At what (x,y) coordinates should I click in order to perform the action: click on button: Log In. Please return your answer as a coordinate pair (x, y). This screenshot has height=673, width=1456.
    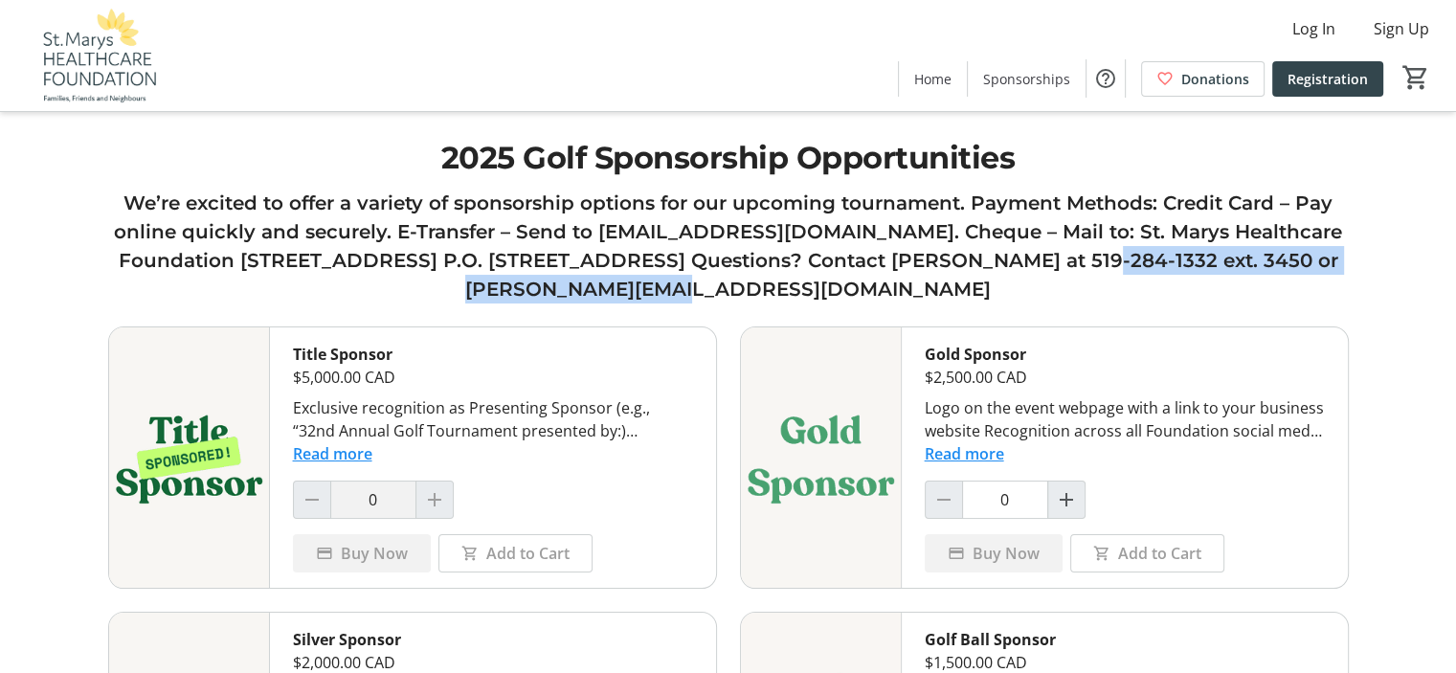
    Looking at the image, I should click on (1313, 29).